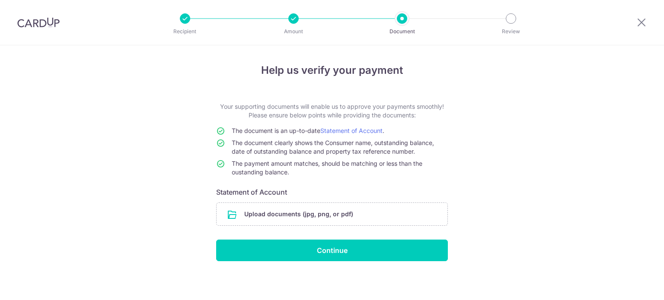 The image size is (664, 300). I want to click on p: Your supporting documents will enable us to approve your payments smoothly! Please ensure below p..., so click(332, 111).